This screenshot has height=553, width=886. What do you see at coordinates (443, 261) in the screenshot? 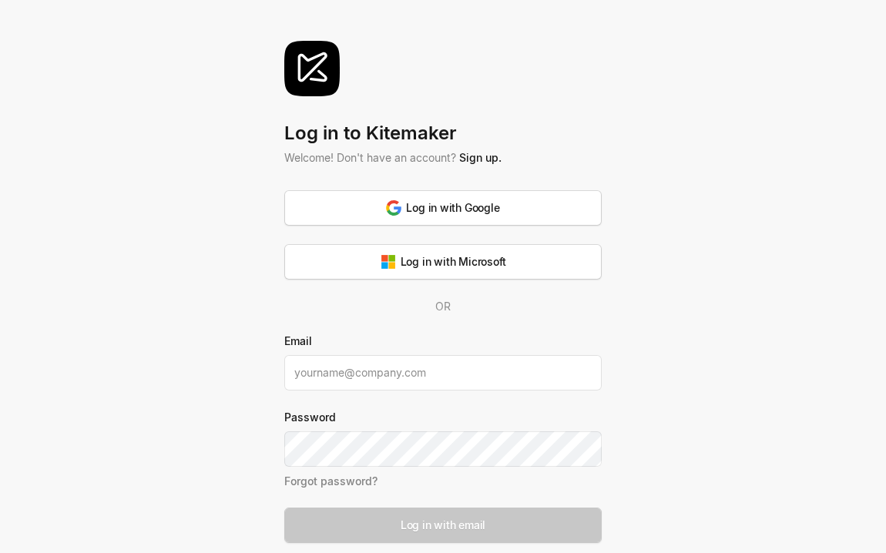
I see `div: Log in with Microsoft` at bounding box center [443, 261].